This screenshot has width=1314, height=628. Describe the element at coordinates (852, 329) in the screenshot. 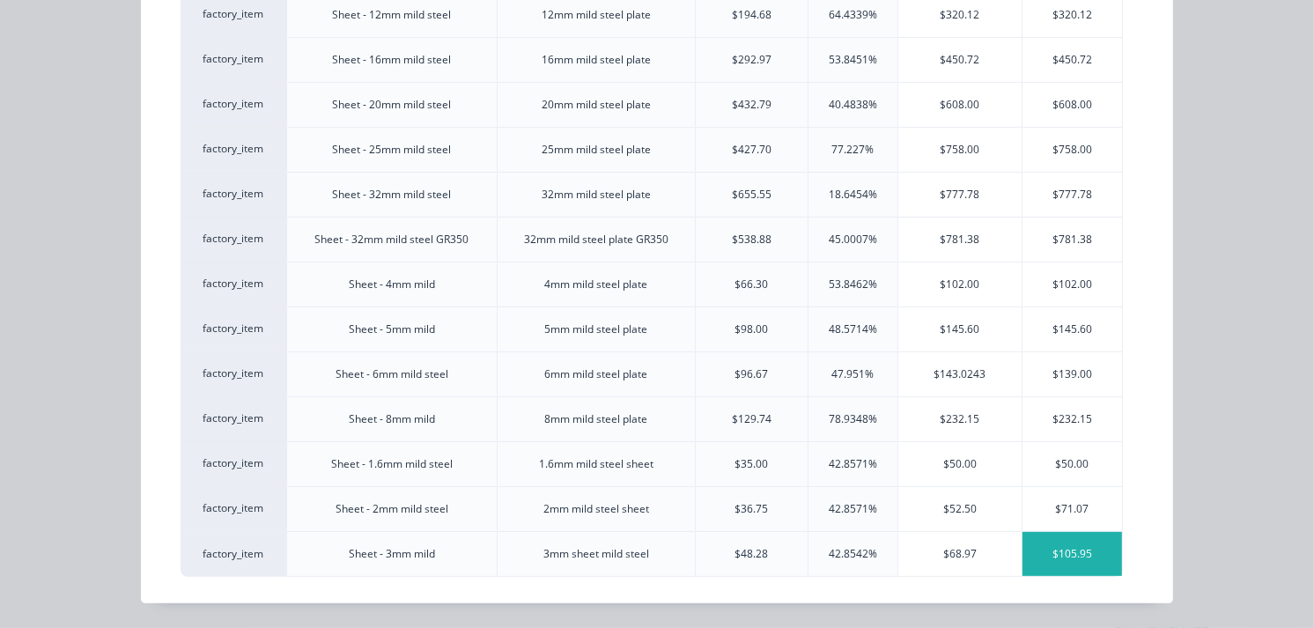

I see `div: 48.5714%` at that location.